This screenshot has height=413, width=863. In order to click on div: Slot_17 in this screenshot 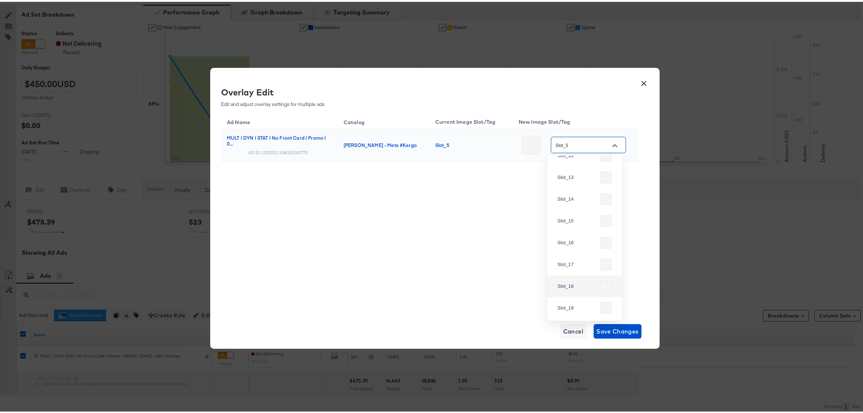, I will do `click(577, 262)`.